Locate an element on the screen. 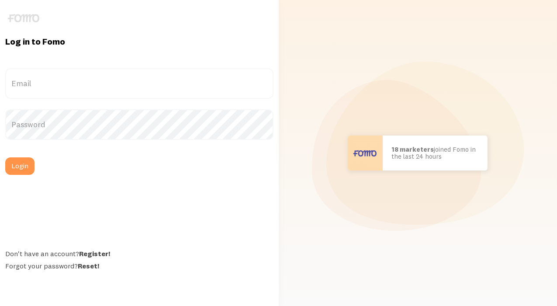 The height and width of the screenshot is (306, 557). b: 18 marketers is located at coordinates (413, 149).